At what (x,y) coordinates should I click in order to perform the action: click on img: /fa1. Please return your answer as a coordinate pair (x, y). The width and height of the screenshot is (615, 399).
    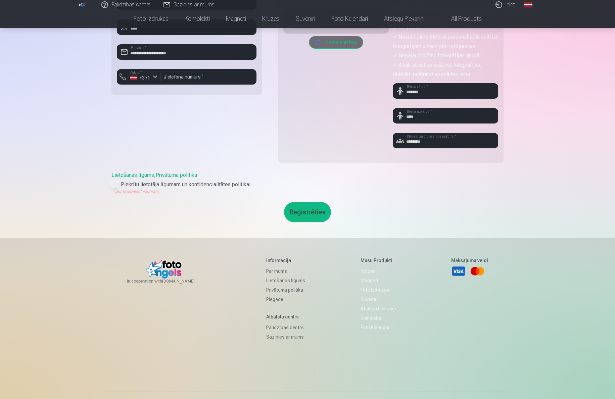
    Looking at the image, I should click on (82, 5).